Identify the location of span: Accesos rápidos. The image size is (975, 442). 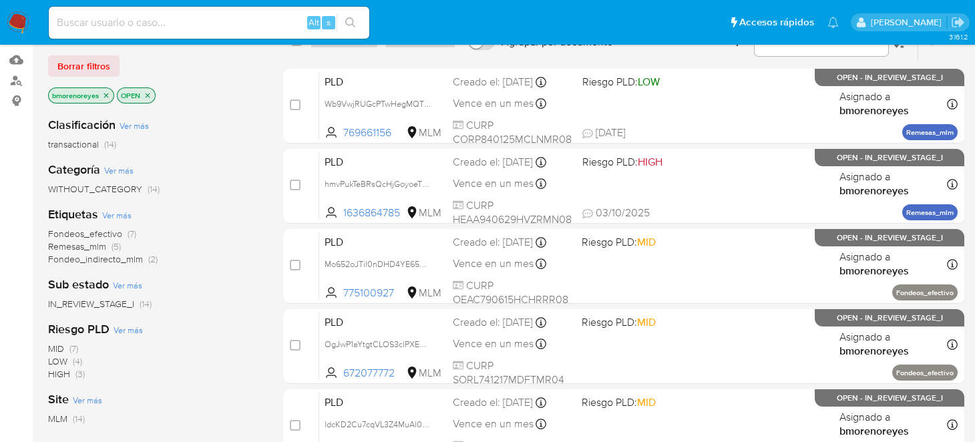
(776, 22).